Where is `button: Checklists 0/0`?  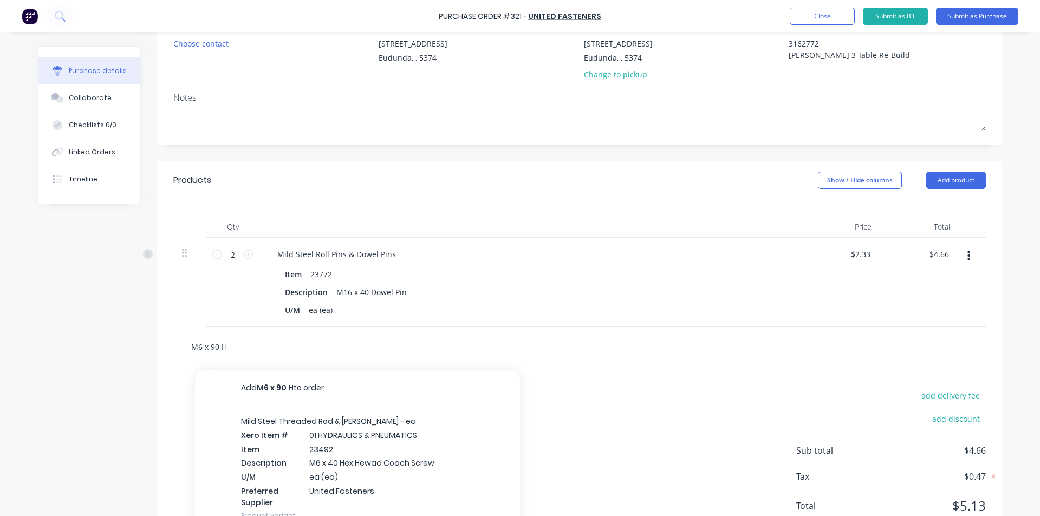 button: Checklists 0/0 is located at coordinates (89, 125).